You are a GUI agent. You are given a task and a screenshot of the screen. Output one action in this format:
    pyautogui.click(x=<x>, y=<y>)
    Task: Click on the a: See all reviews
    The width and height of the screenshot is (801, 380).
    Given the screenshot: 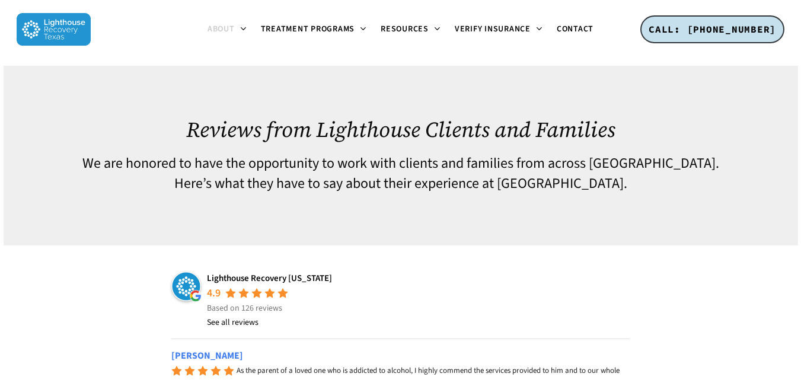 What is the action you would take?
    pyautogui.click(x=232, y=322)
    